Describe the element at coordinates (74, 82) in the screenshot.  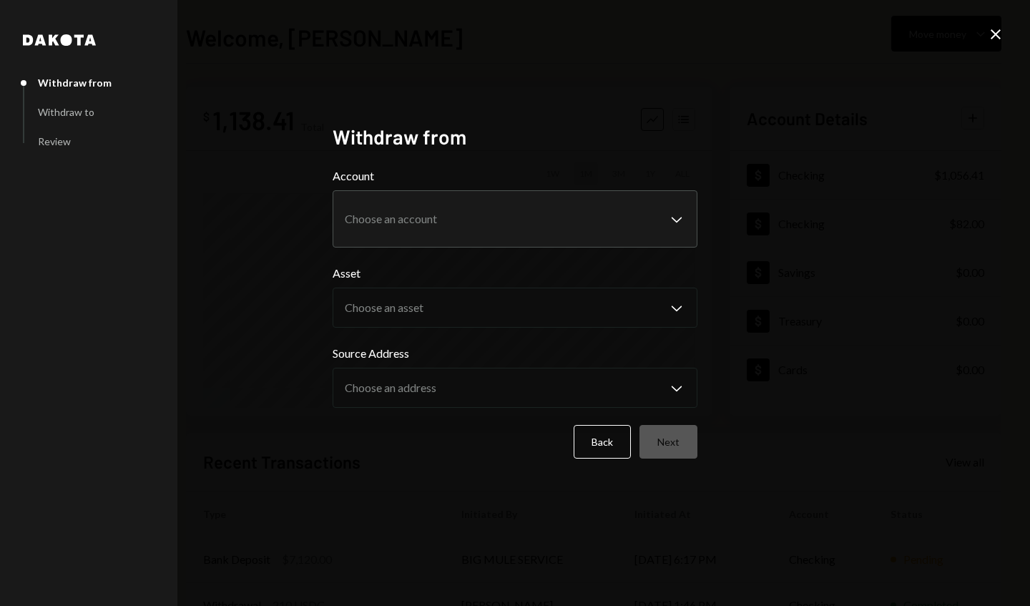
I see `div: Withdraw from` at that location.